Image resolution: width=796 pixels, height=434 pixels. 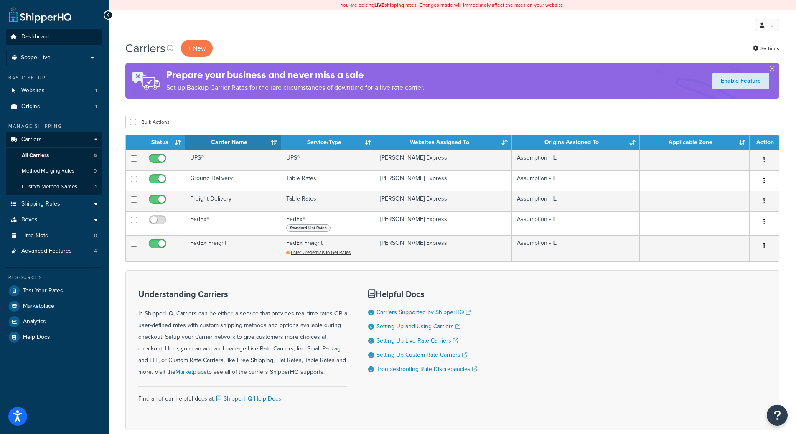 What do you see at coordinates (163, 142) in the screenshot?
I see `th: Status: activate to sort column ascending` at bounding box center [163, 142].